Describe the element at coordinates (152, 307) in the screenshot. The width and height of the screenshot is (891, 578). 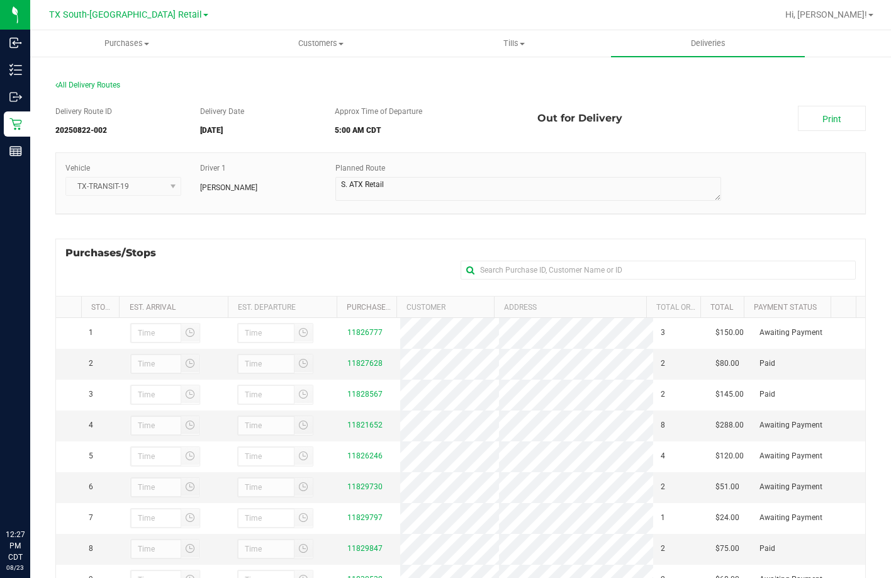
I see `a: Est. Arrival` at that location.